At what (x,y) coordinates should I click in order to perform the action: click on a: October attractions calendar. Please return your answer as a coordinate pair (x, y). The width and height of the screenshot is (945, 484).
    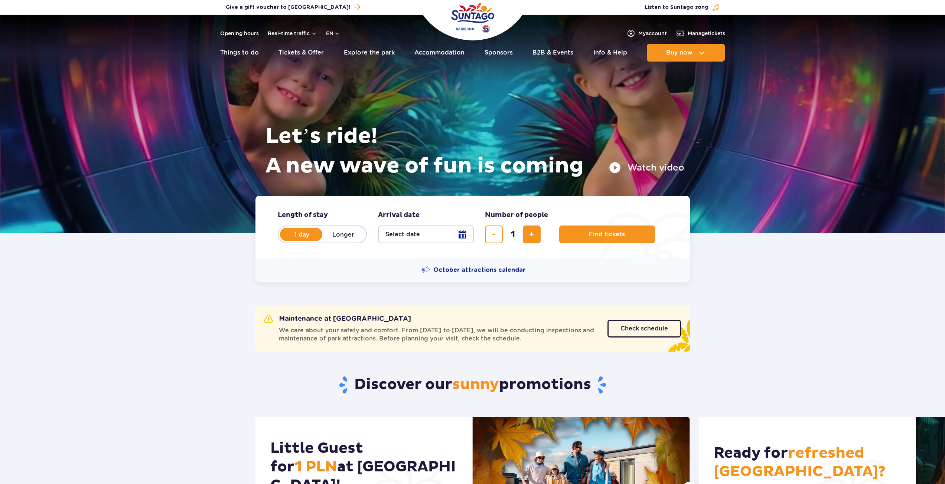
    Looking at the image, I should click on (473, 270).